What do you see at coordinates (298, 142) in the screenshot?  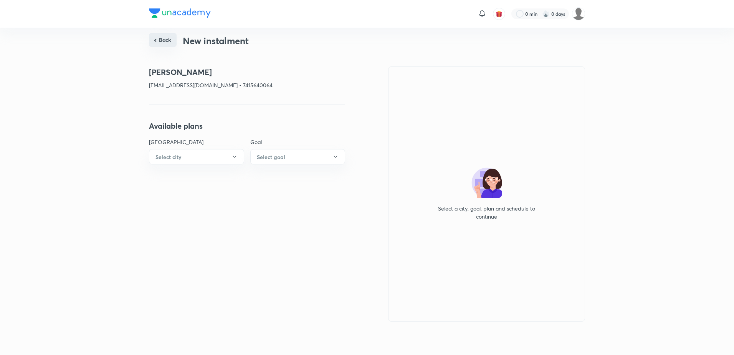 I see `p: Goal` at bounding box center [298, 142].